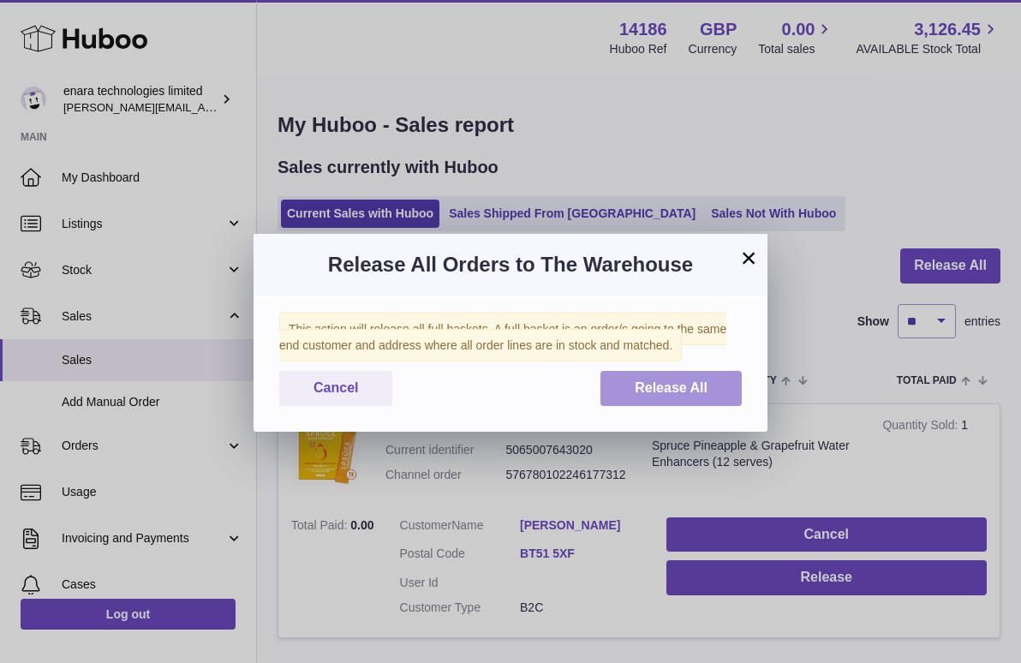  I want to click on button: Release All, so click(671, 388).